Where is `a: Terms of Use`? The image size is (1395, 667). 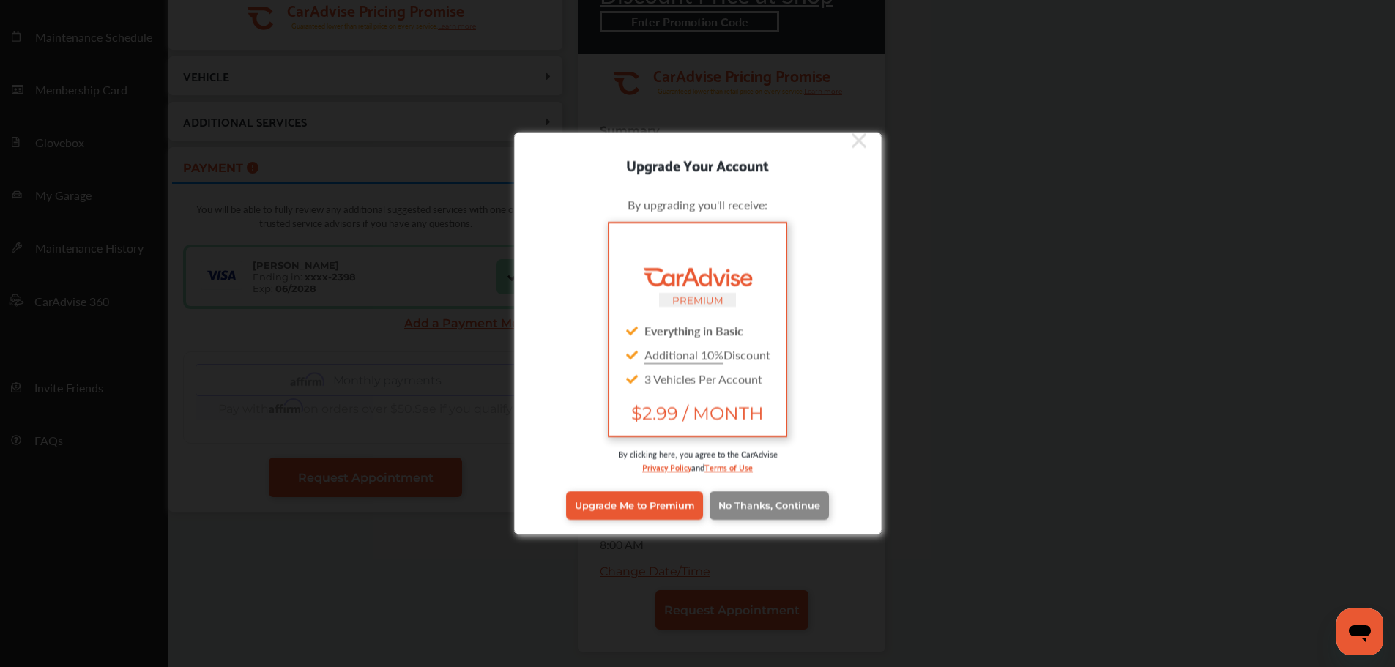
a: Terms of Use is located at coordinates (729, 466).